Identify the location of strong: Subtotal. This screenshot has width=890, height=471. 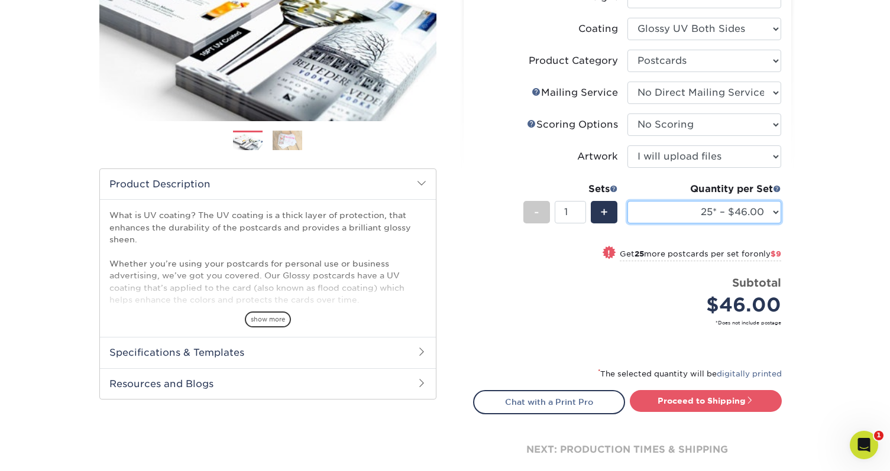
(756, 283).